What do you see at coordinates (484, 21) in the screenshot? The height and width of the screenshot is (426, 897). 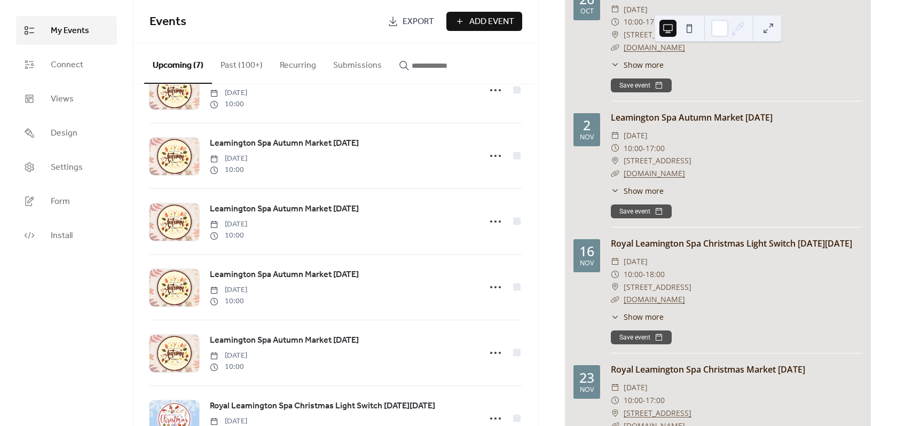 I see `button: Add Event` at bounding box center [484, 21].